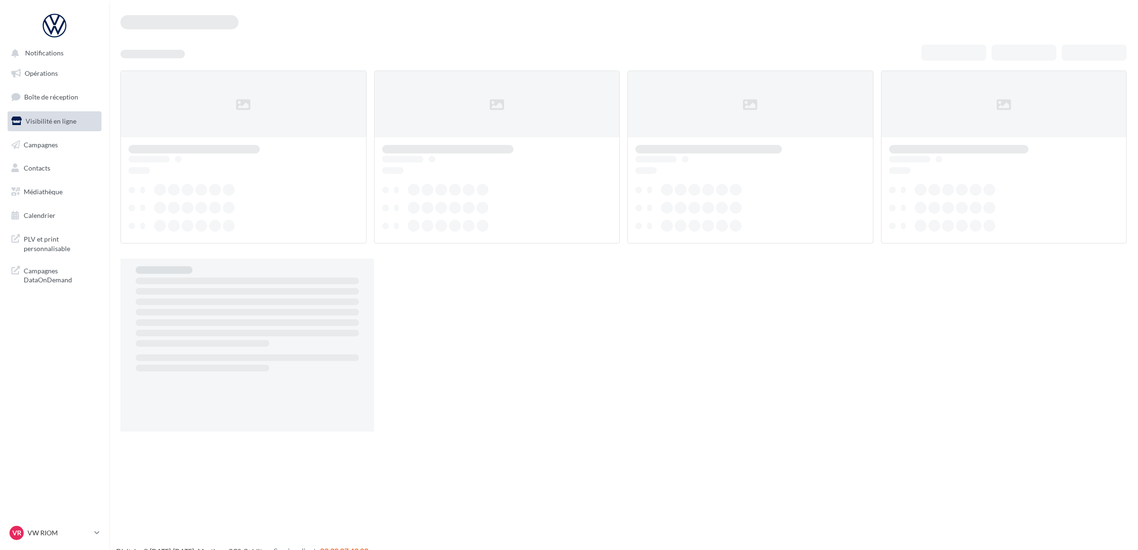  Describe the element at coordinates (41, 73) in the screenshot. I see `span: Opérations` at that location.